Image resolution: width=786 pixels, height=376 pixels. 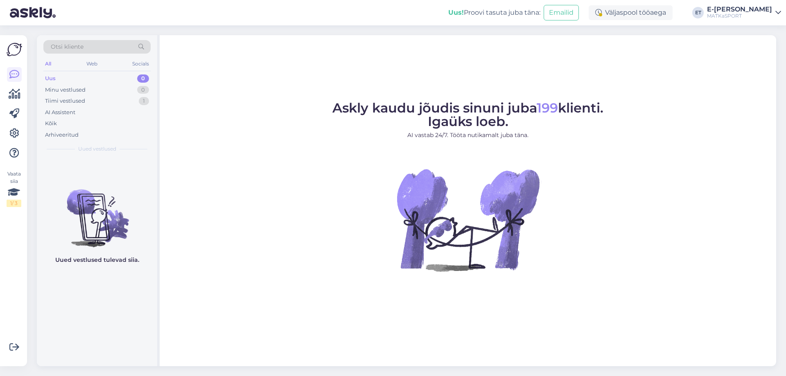 I want to click on div: Socials, so click(x=140, y=64).